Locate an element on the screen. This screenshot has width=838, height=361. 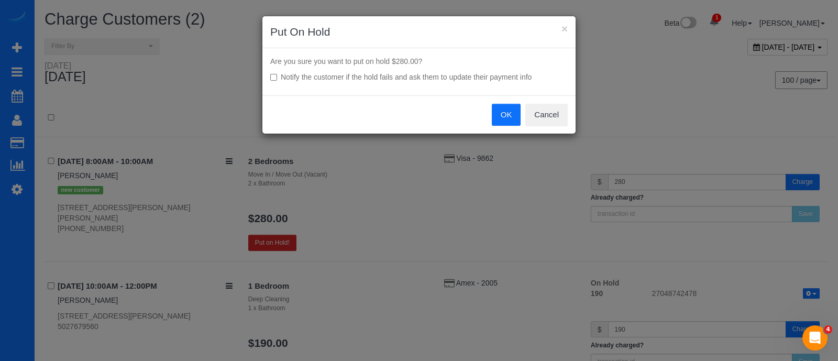
button: OK is located at coordinates (506, 115).